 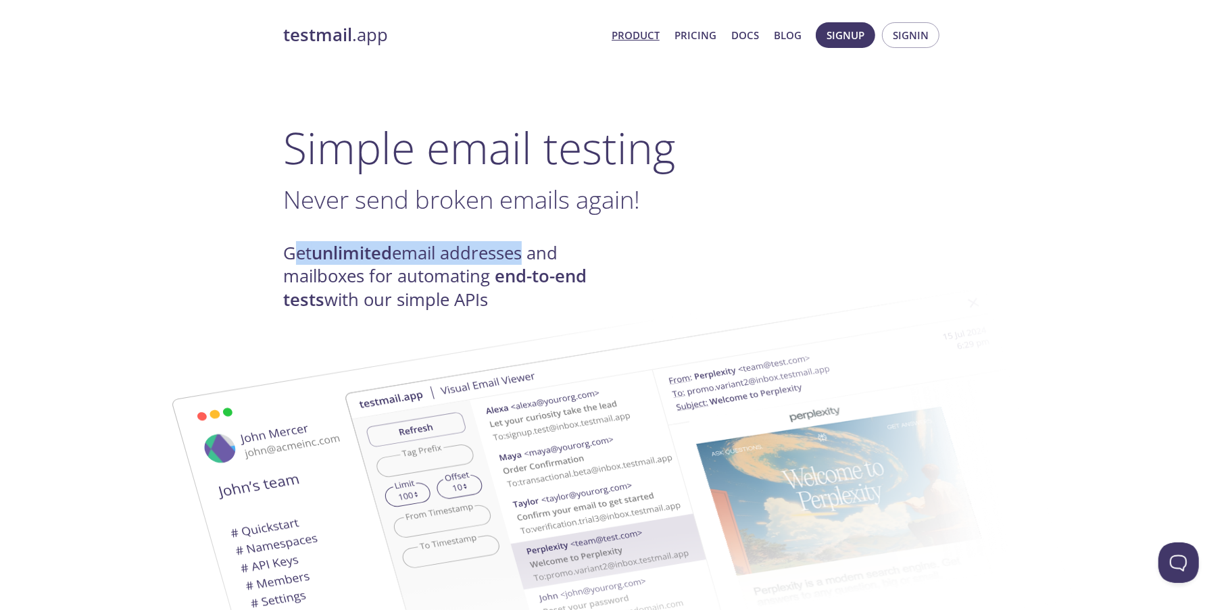 I want to click on span: Signin, so click(x=910, y=35).